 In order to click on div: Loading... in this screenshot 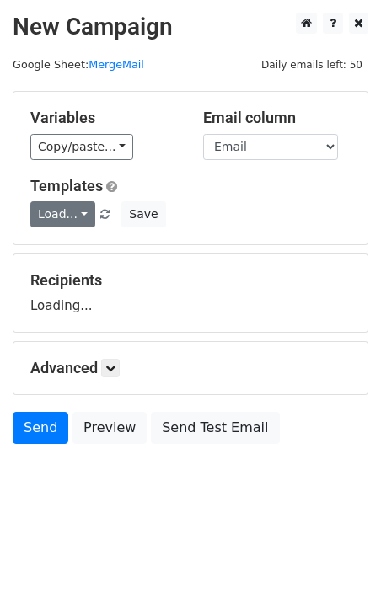, I will do `click(190, 293)`.